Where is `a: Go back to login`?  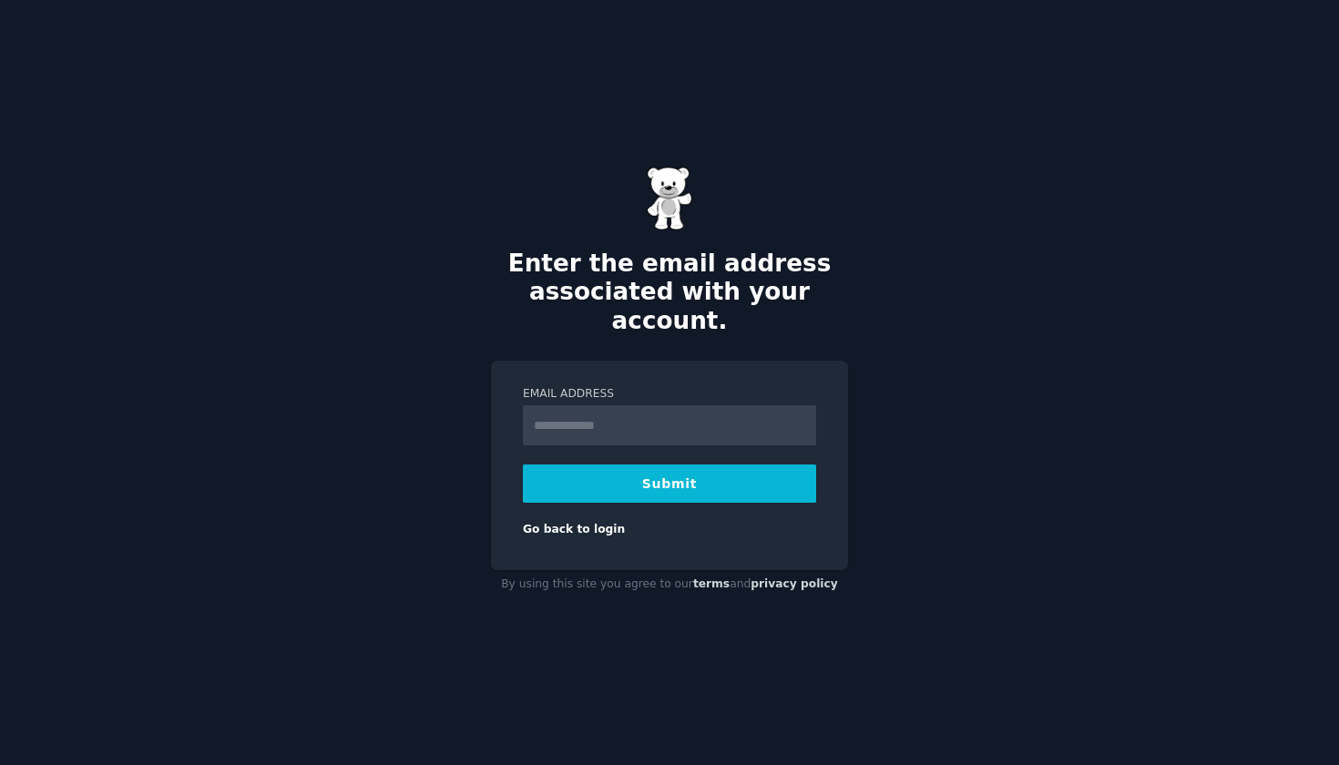 a: Go back to login is located at coordinates (574, 529).